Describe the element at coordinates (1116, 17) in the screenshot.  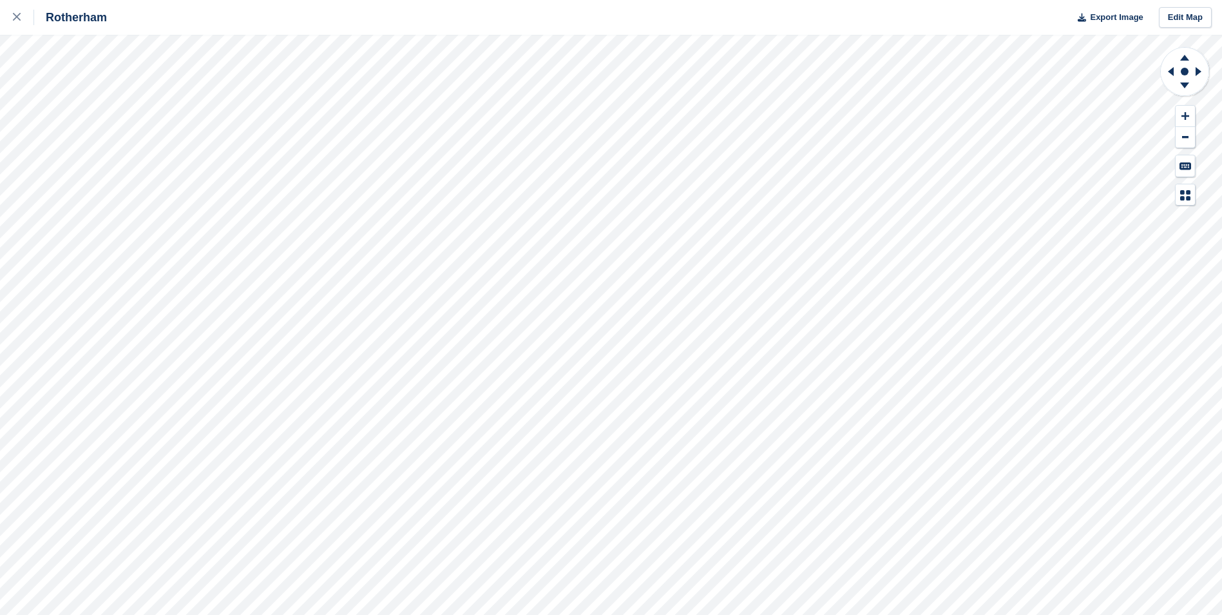
I see `span: Export Image` at that location.